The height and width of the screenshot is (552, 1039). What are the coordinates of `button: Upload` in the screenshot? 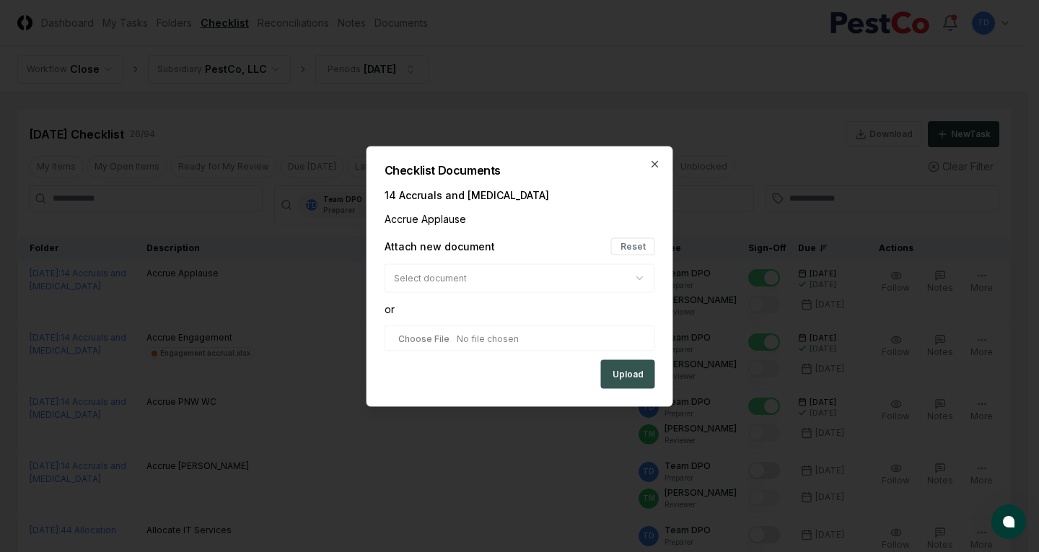 It's located at (628, 374).